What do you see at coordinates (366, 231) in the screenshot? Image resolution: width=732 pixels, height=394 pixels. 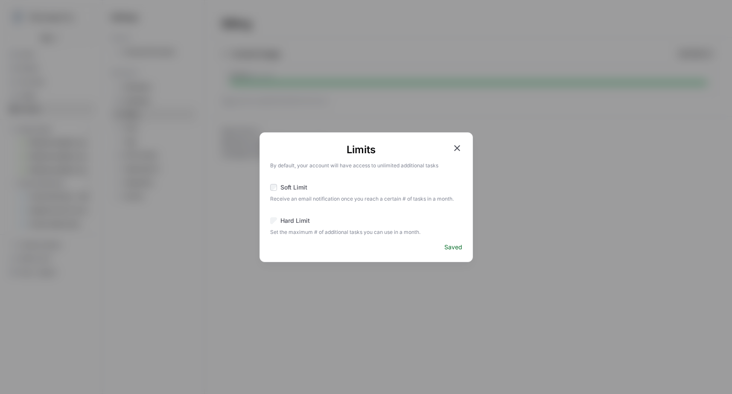 I see `span: Set the maximum # of additional tasks you can use in a month.` at bounding box center [366, 231].